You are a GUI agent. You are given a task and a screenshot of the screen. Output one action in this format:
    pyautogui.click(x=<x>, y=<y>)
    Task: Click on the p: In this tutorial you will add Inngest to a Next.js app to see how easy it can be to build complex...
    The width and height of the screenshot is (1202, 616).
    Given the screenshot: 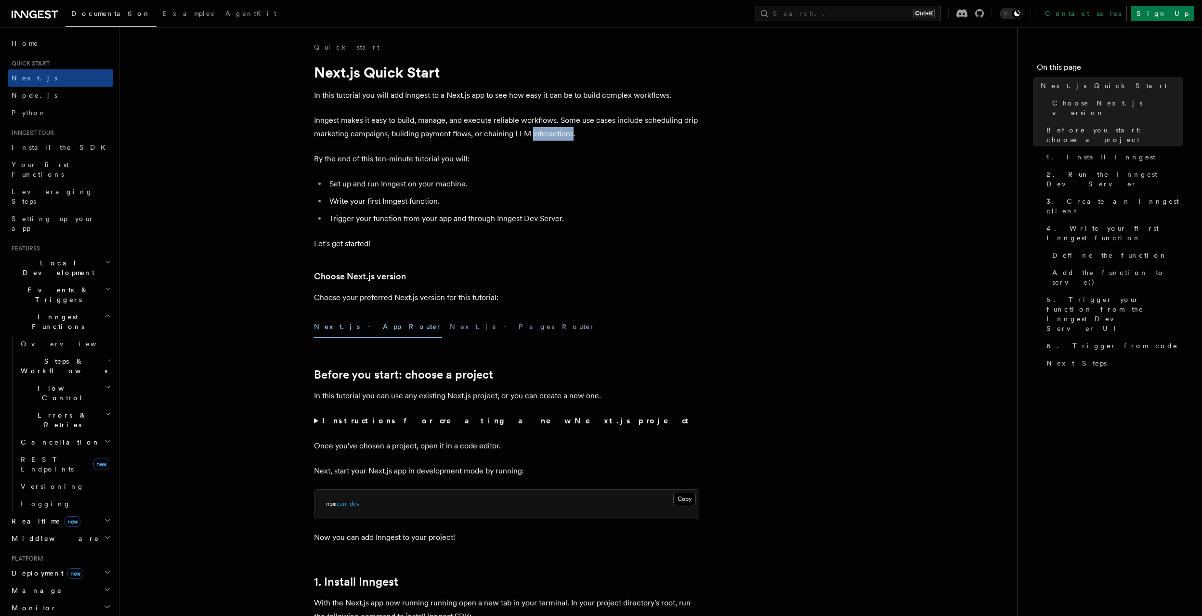 What is the action you would take?
    pyautogui.click(x=507, y=95)
    